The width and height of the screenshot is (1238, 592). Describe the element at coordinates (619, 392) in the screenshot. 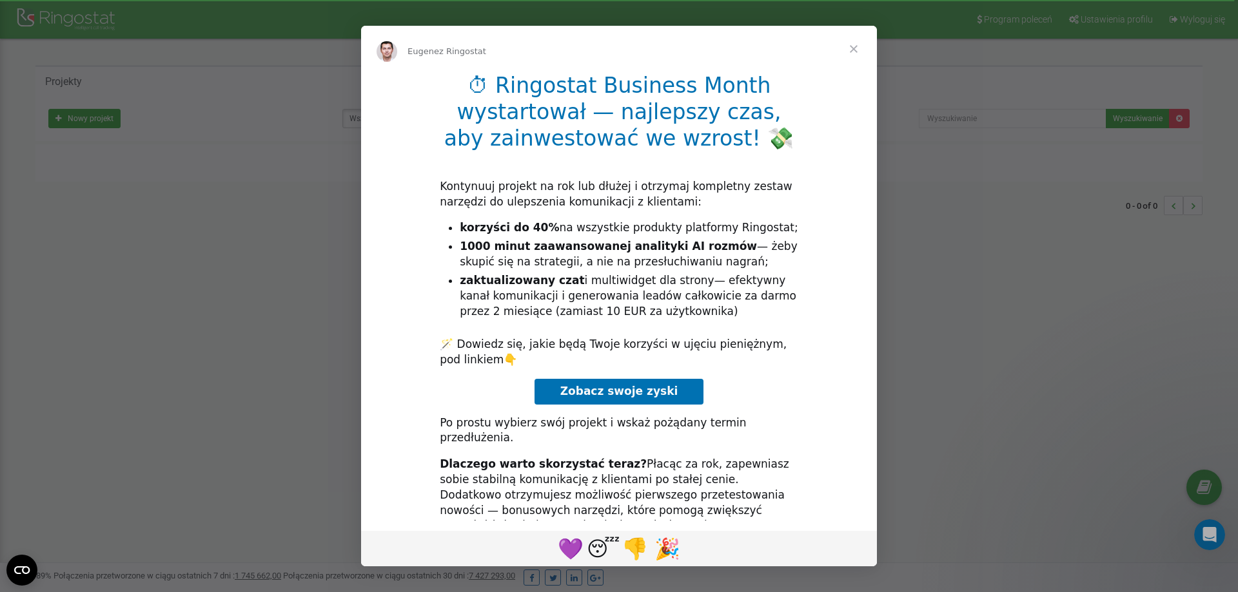

I see `a: Zobacz swoje zyski` at that location.